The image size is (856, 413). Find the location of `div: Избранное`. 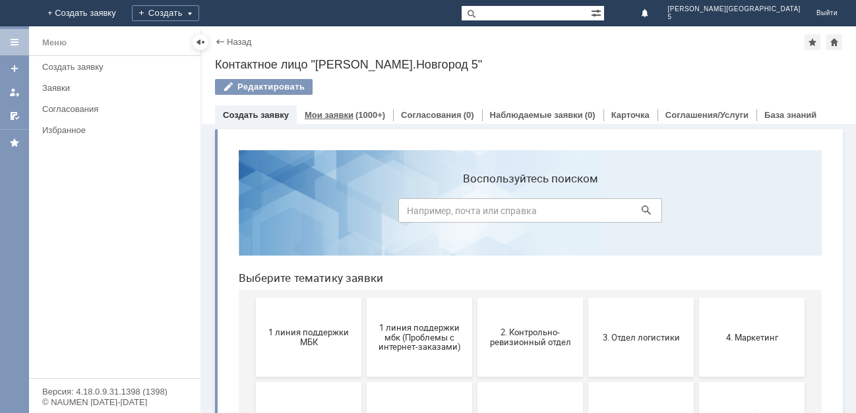

div: Избранное is located at coordinates (110, 130).